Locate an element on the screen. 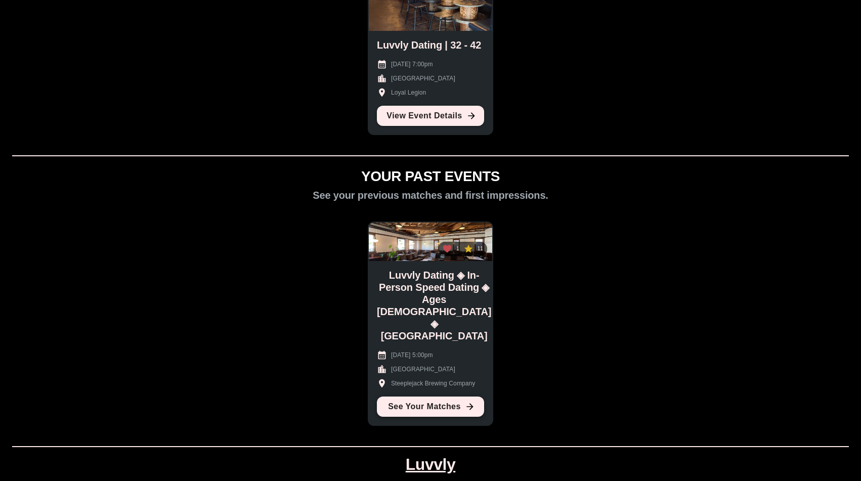 Image resolution: width=861 pixels, height=481 pixels. a: Luvvly is located at coordinates (430, 464).